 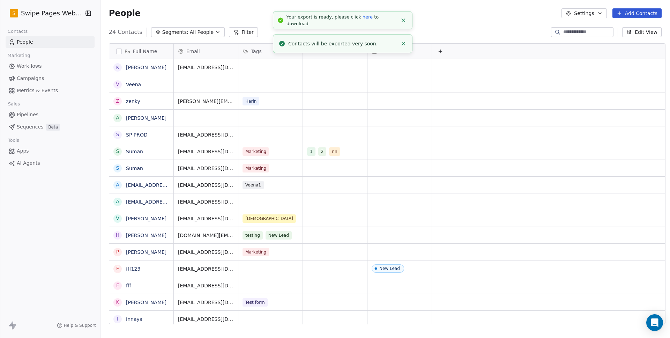 I want to click on span: Veena1, so click(x=253, y=185).